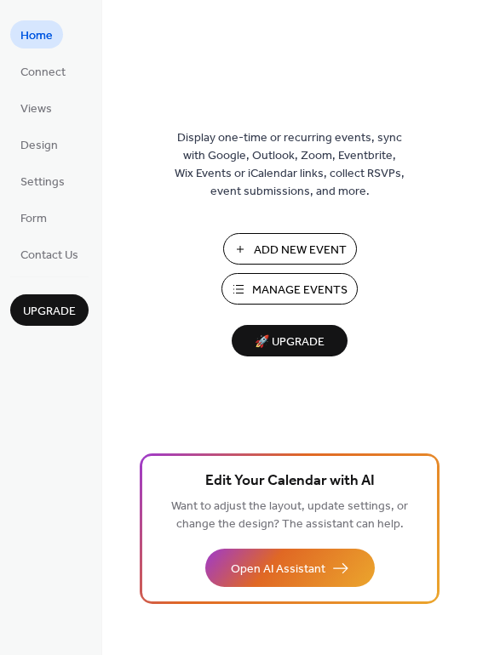 The width and height of the screenshot is (477, 655). Describe the element at coordinates (36, 107) in the screenshot. I see `a: Views` at that location.